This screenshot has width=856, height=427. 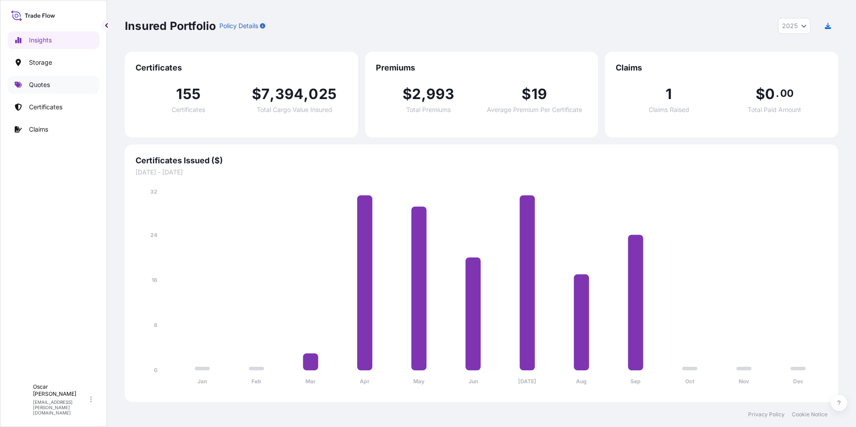 I want to click on tspan: 8, so click(x=156, y=325).